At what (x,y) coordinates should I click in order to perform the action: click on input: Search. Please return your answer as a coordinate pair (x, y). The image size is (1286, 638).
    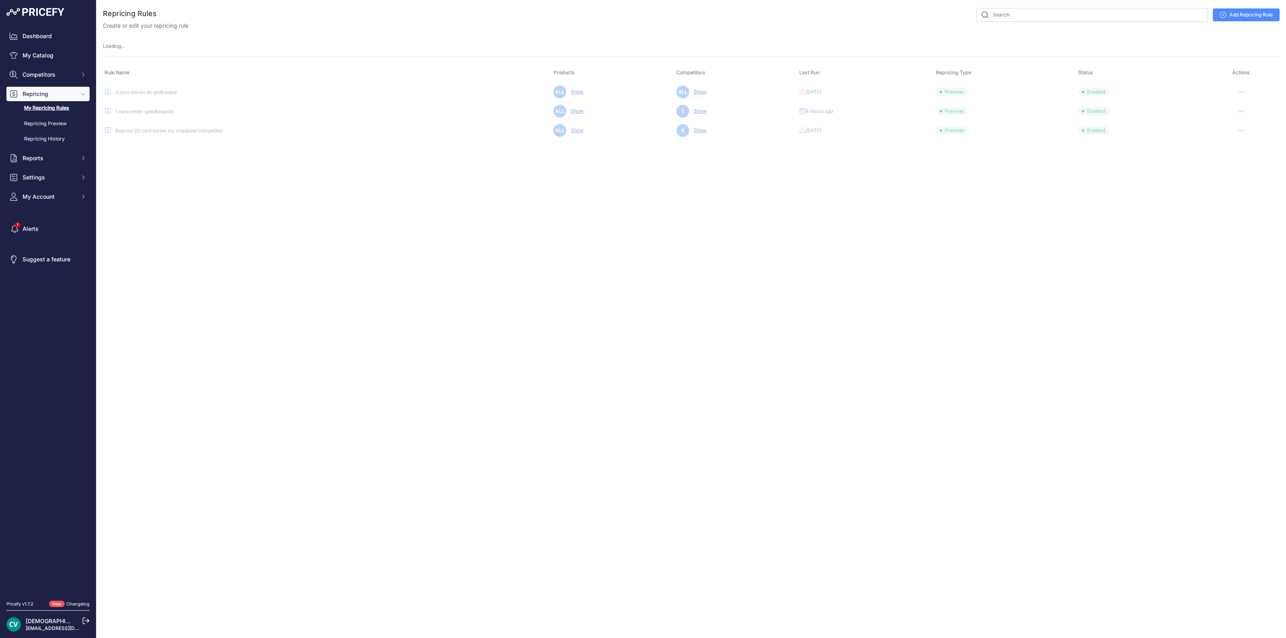
    Looking at the image, I should click on (1092, 15).